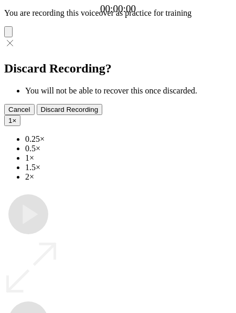  What do you see at coordinates (129, 91) in the screenshot?
I see `li: You will not be able to recover this once discarded.` at bounding box center [129, 91].